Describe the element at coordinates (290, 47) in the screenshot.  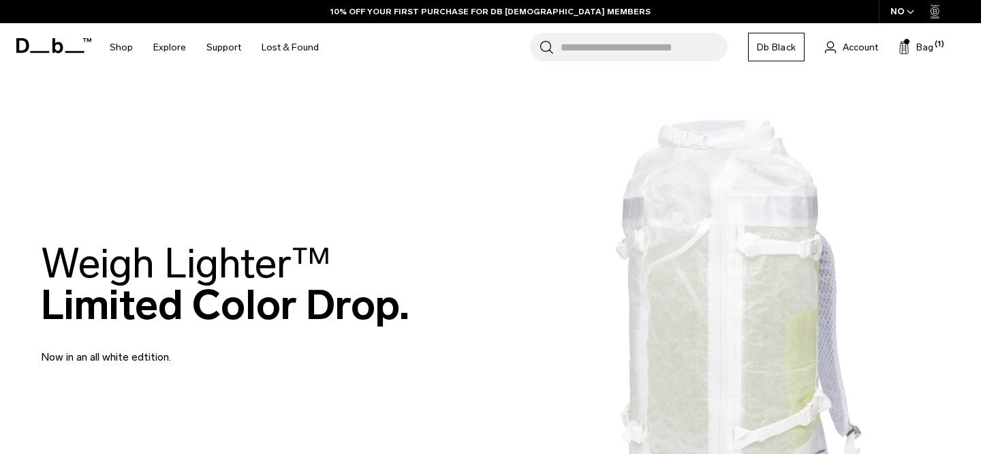
I see `a: Lost & Found` at that location.